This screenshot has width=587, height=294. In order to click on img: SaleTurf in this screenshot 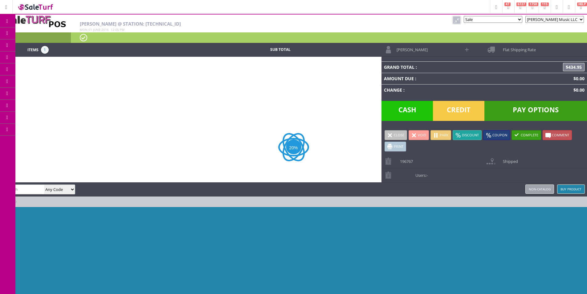, I will do `click(36, 7)`.